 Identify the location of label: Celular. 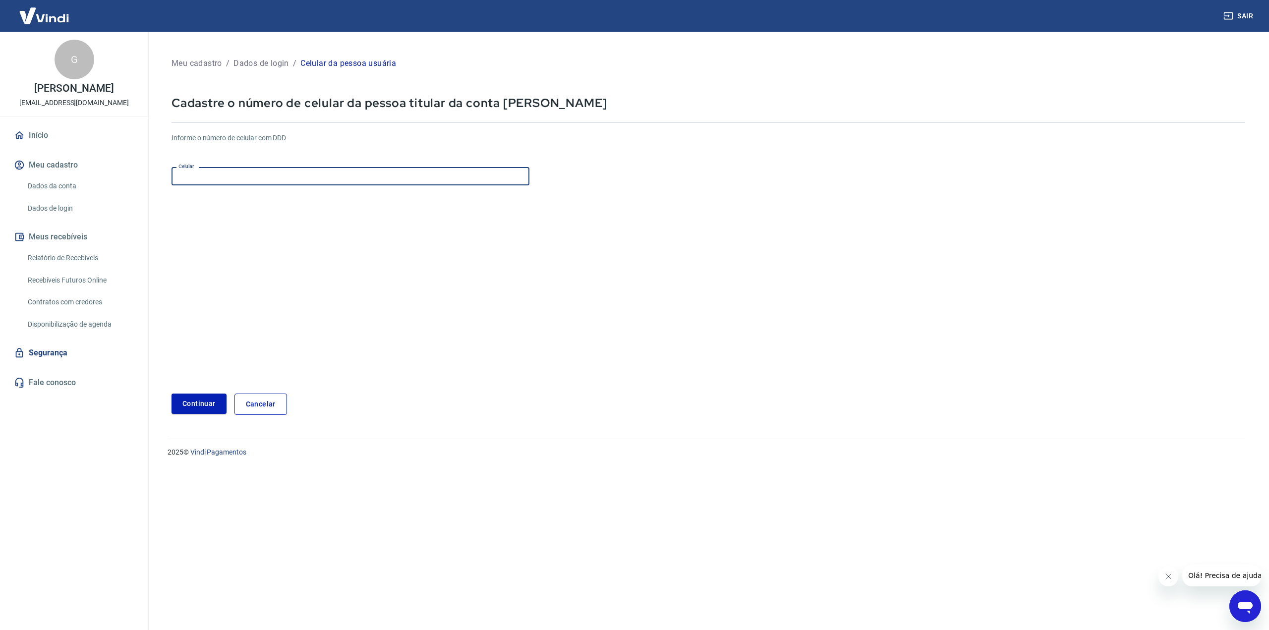
(186, 166).